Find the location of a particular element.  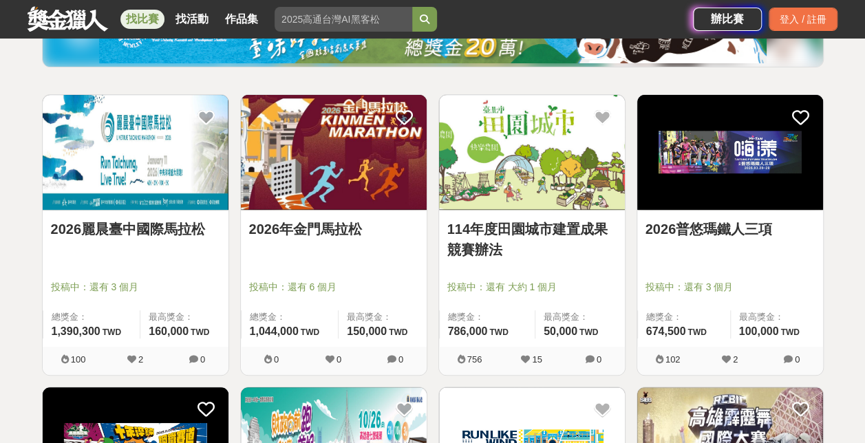

span: 102 is located at coordinates (673, 359).